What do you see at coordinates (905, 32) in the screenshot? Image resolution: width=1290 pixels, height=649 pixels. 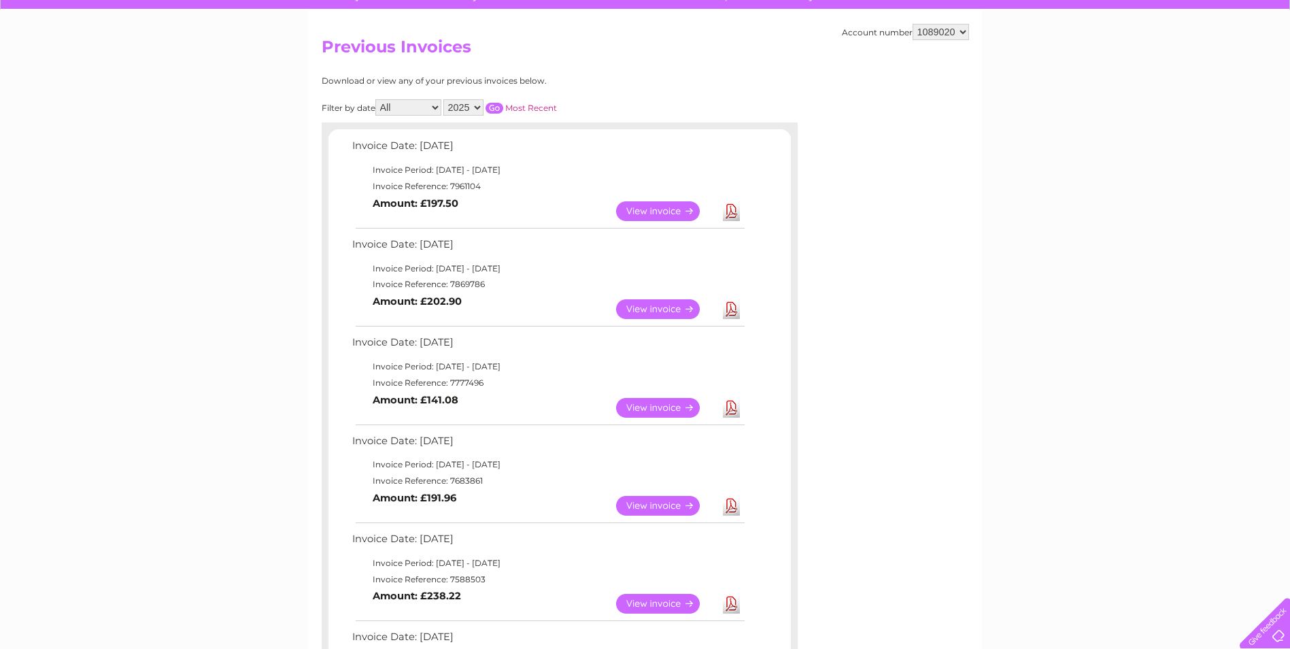 I see `div: Account number` at bounding box center [905, 32].